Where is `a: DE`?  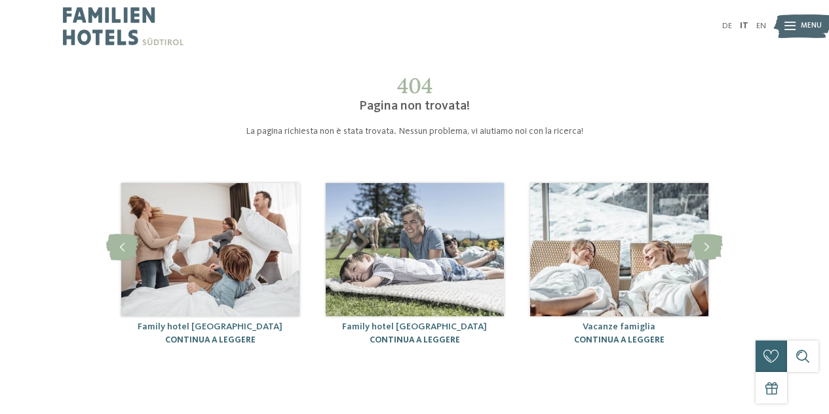
a: DE is located at coordinates (727, 26).